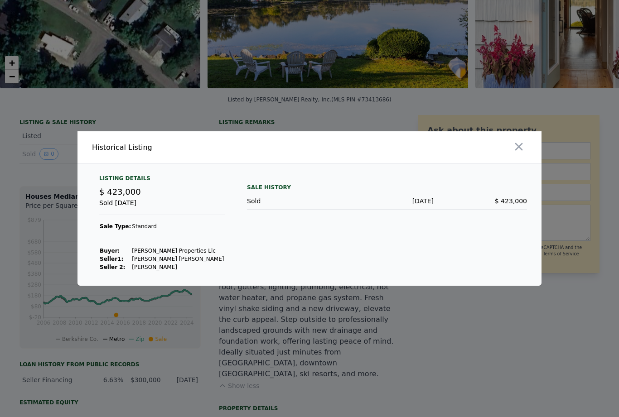 Image resolution: width=619 pixels, height=417 pixels. I want to click on div: Sold, so click(294, 201).